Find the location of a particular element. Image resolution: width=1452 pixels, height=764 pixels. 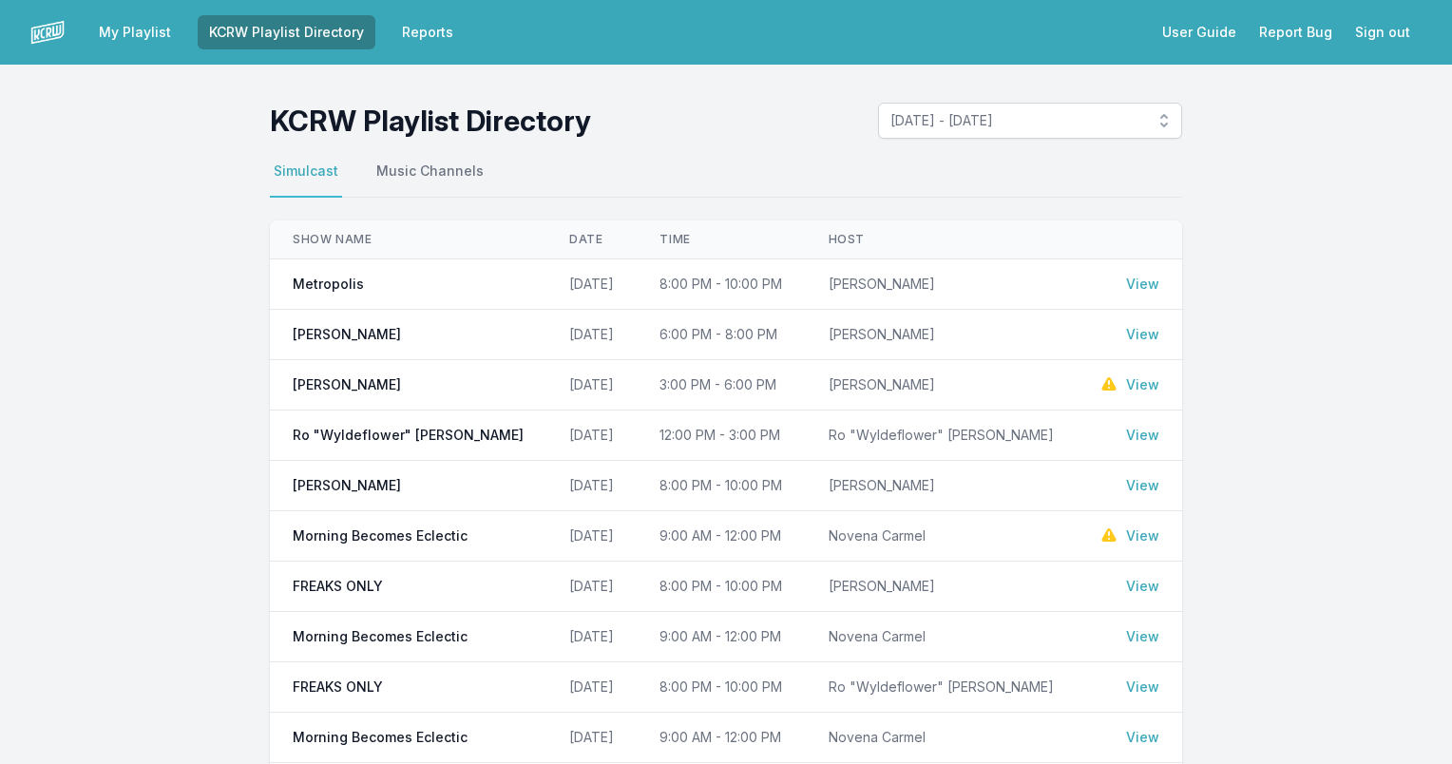

button: Simulcast is located at coordinates (306, 180).